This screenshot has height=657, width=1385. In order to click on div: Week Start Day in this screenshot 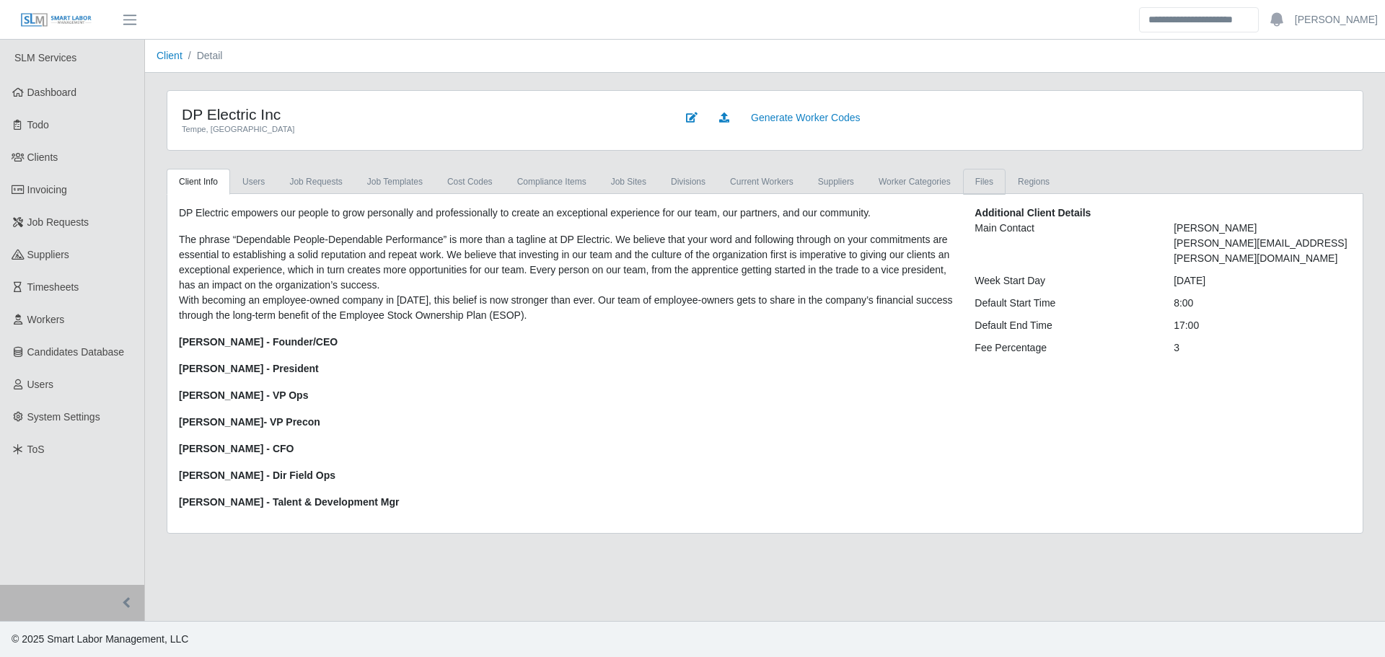, I will do `click(1063, 281)`.